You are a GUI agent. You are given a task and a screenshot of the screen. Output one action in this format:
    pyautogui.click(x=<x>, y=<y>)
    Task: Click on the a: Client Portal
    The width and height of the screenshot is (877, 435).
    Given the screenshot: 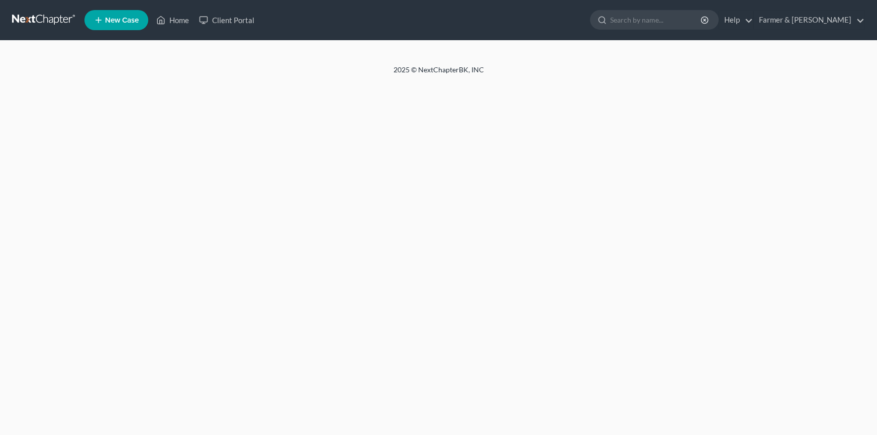 What is the action you would take?
    pyautogui.click(x=227, y=20)
    